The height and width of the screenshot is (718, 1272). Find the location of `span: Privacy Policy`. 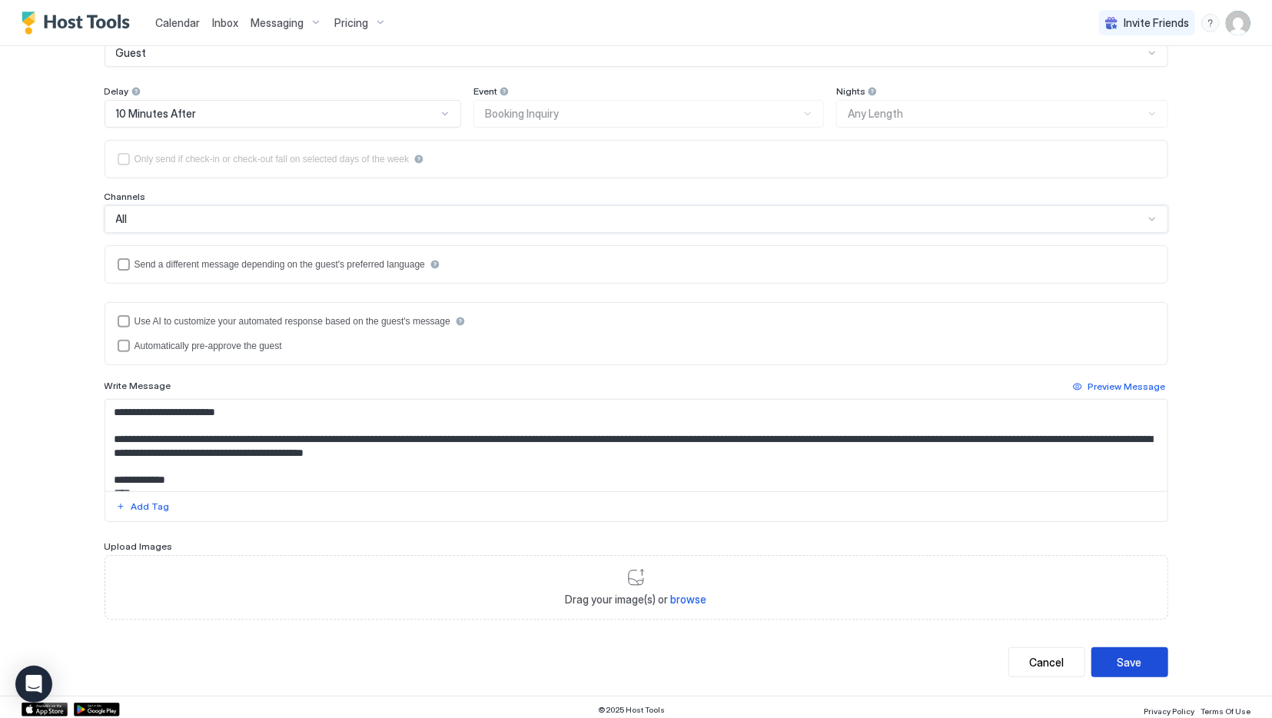

span: Privacy Policy is located at coordinates (1169, 711).